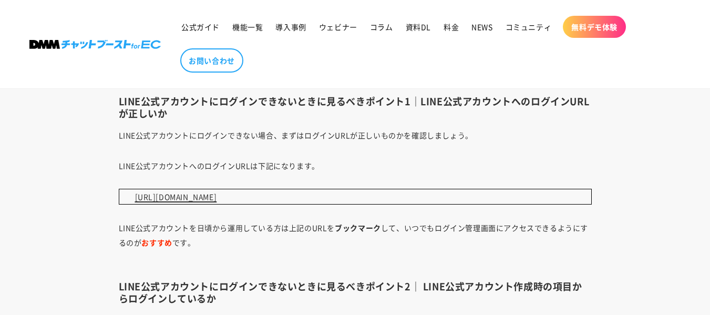 The image size is (710, 315). What do you see at coordinates (528, 27) in the screenshot?
I see `span: コミュニティ` at bounding box center [528, 27].